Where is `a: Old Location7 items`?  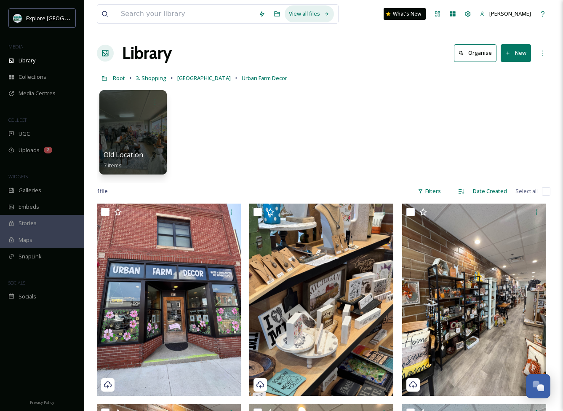 a: Old Location7 items is located at coordinates (123, 160).